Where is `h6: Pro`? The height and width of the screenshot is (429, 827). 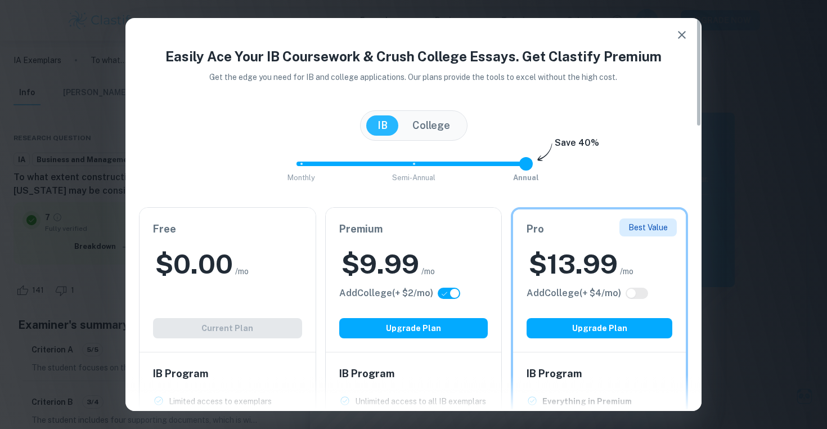 h6: Pro is located at coordinates (599, 229).